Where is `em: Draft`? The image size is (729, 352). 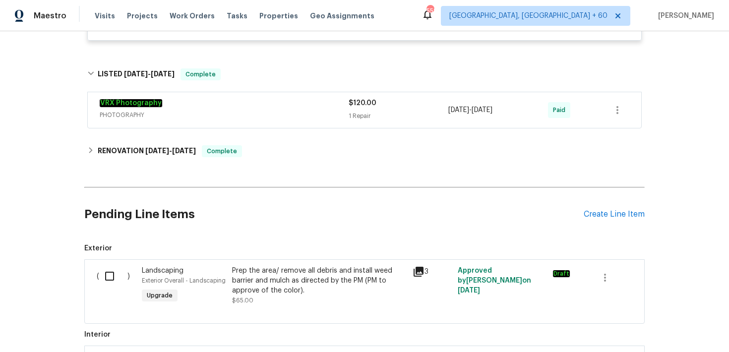 em: Draft is located at coordinates (562, 274).